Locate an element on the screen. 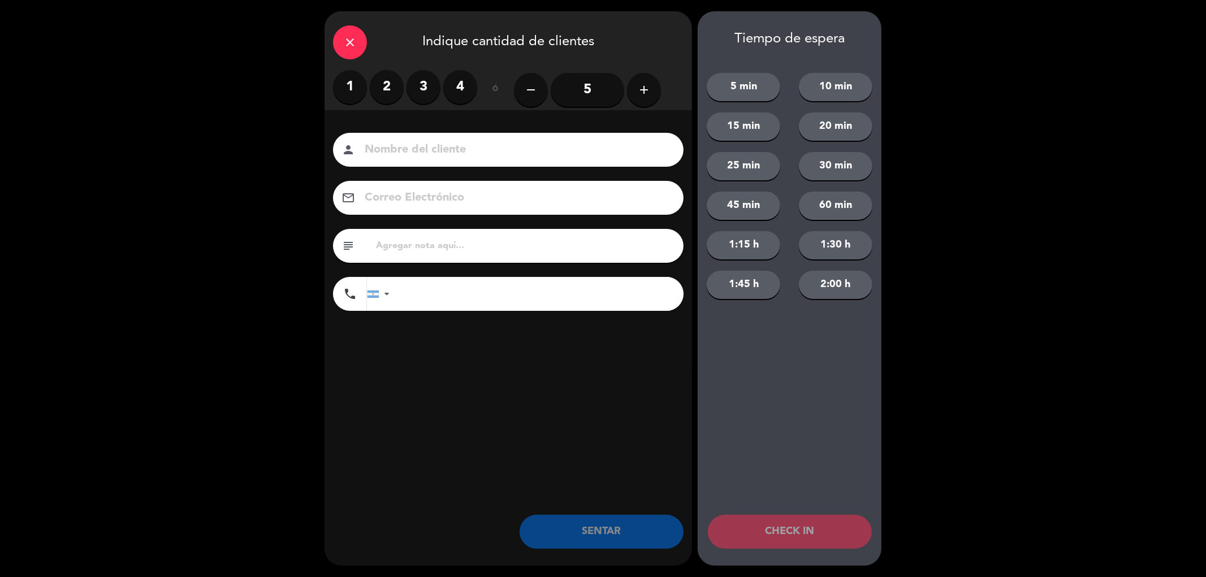  div: Tiempo de espera is located at coordinates (789, 39).